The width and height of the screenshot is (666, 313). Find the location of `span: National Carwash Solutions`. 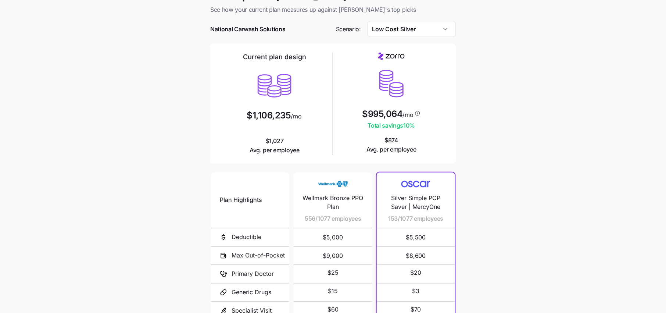

span: National Carwash Solutions is located at coordinates (248, 29).